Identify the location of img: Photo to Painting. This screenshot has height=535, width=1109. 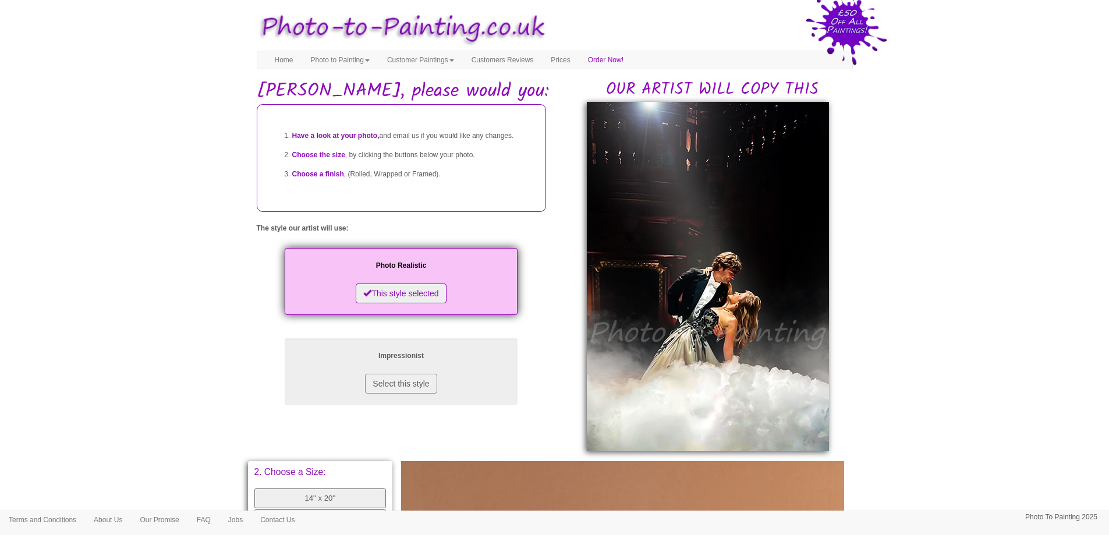
(400, 28).